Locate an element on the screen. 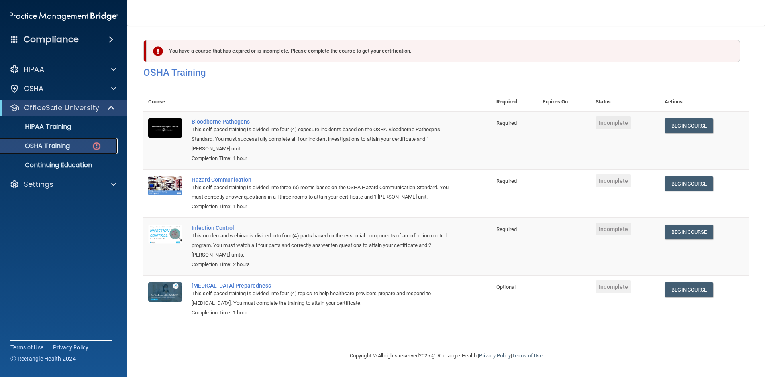  div: Hazard Communication is located at coordinates (322, 179).